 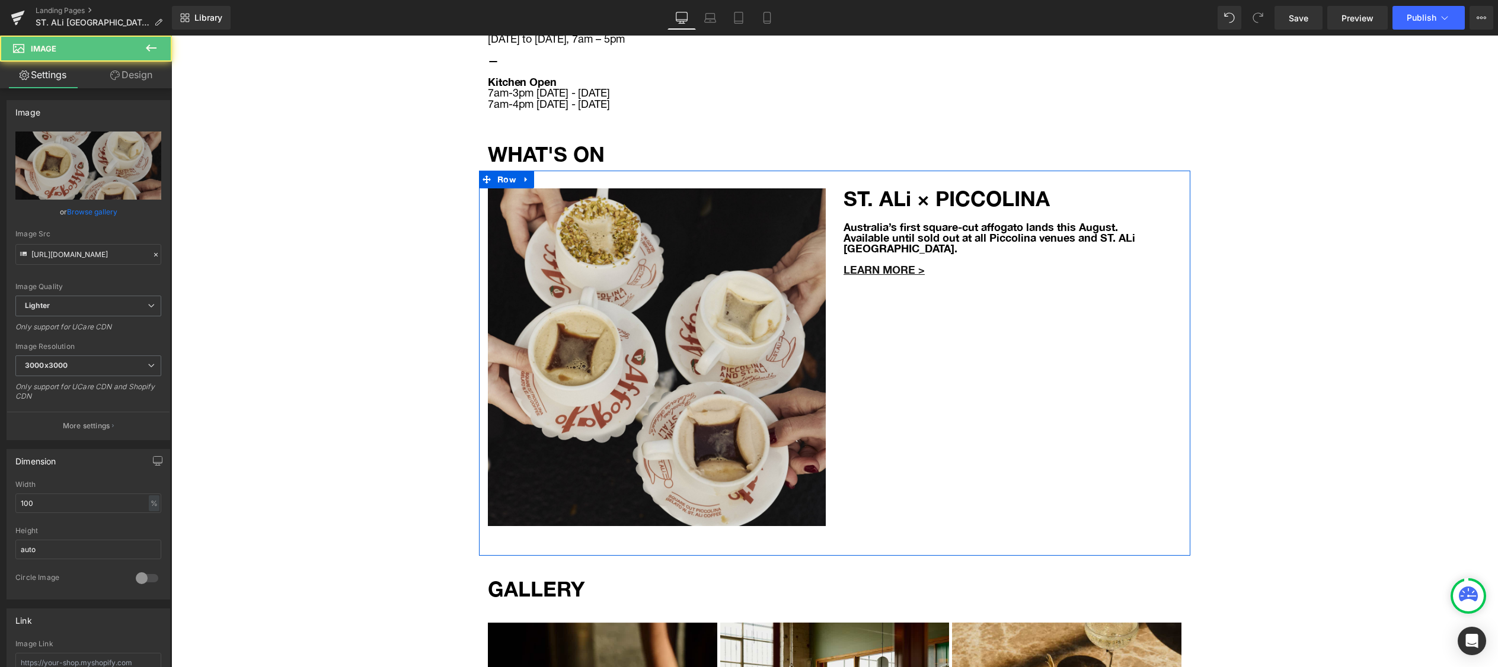 I want to click on h1: WHAT'S ON, so click(x=663, y=119).